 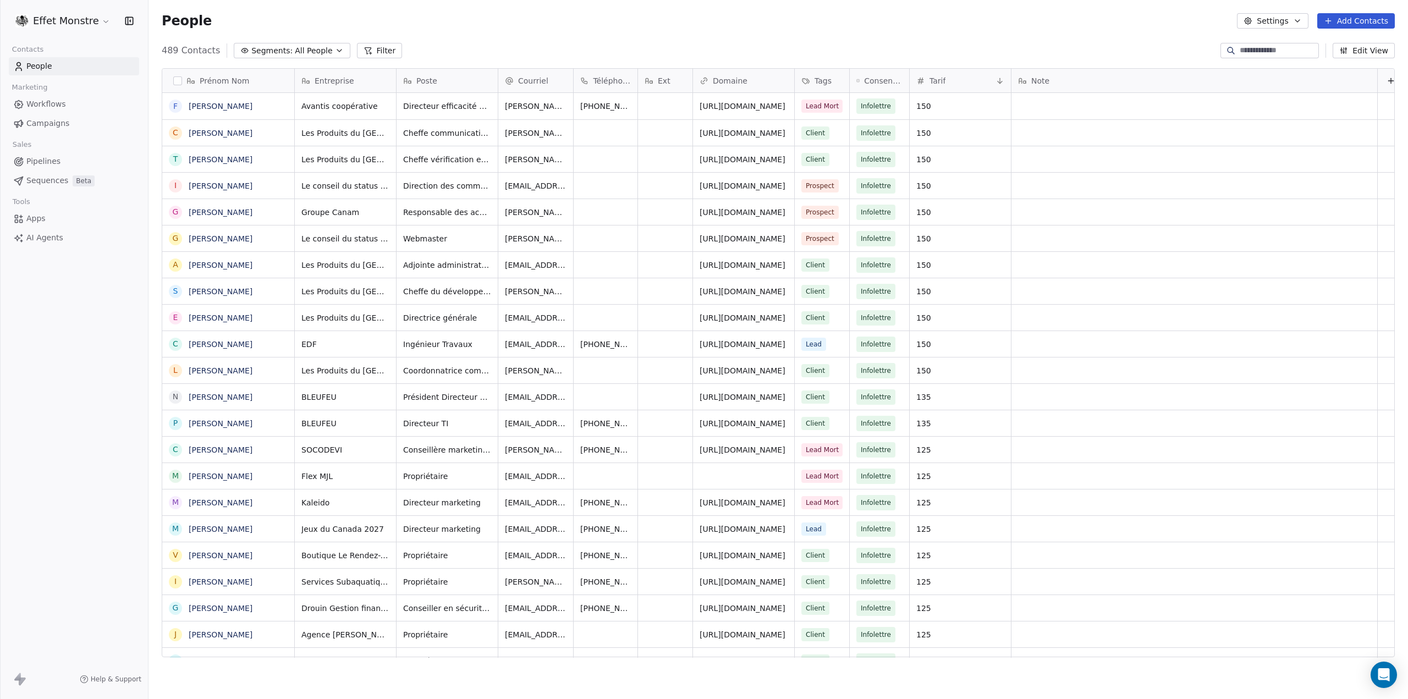 I want to click on span: Directeur TI, so click(x=447, y=424).